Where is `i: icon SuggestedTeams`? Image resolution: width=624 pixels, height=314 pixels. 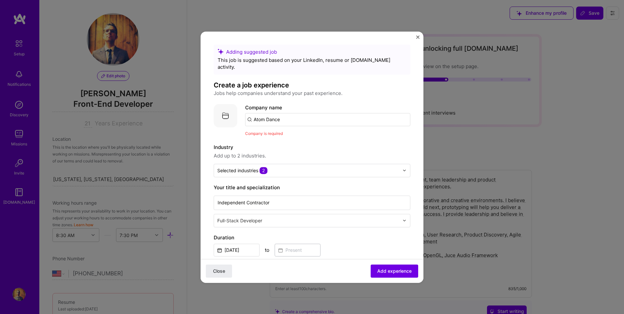 i: icon SuggestedTeams is located at coordinates (220, 51).